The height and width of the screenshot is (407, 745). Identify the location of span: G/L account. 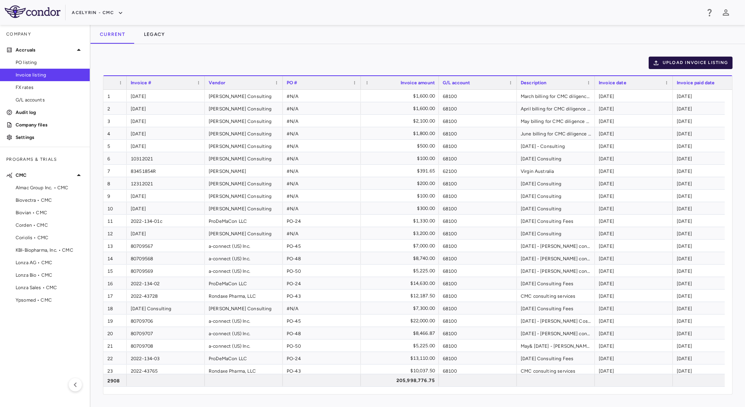
(456, 83).